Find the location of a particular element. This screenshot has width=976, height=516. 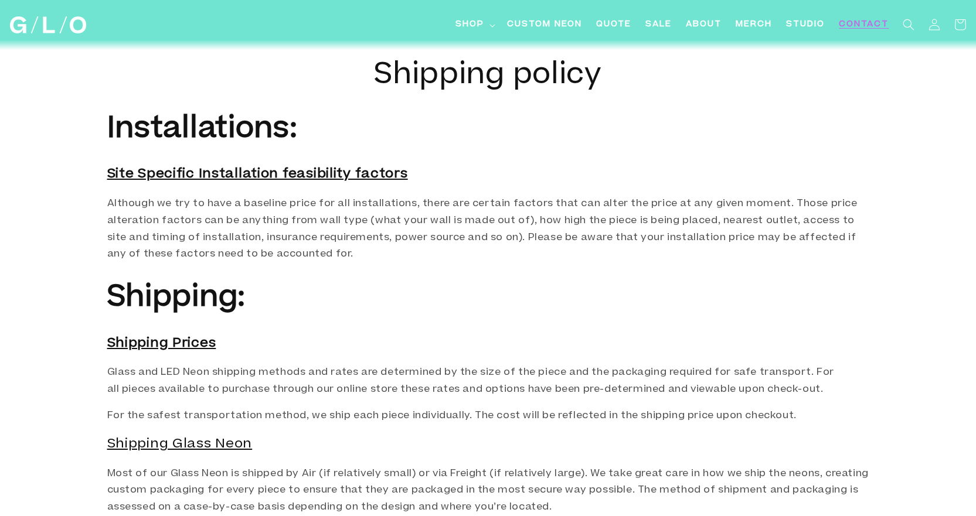

span: Contact is located at coordinates (863, 25).